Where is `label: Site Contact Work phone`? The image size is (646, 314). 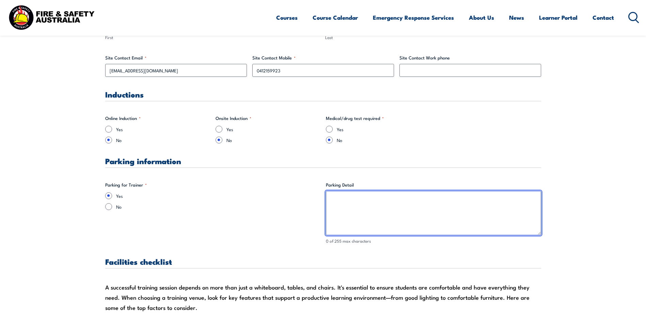 label: Site Contact Work phone is located at coordinates (470, 58).